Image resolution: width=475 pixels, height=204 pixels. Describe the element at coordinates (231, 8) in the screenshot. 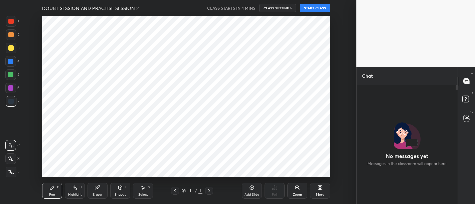

I see `h5: CLASS STARTS IN 4 MINS` at that location.